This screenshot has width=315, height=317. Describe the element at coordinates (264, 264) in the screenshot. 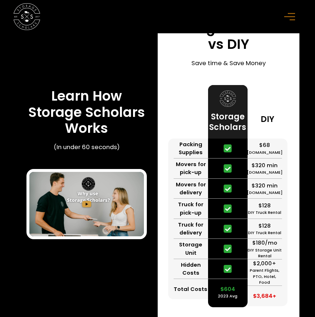

I see `div: $2,000+` at that location.